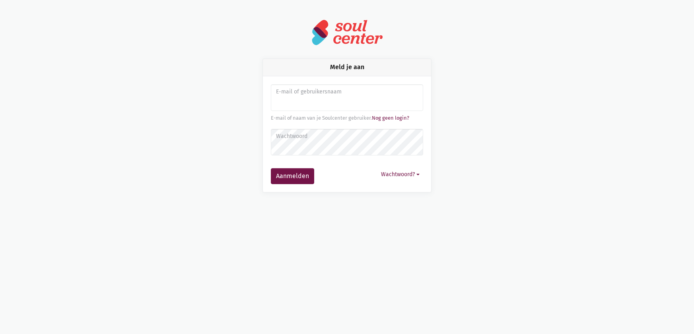 Image resolution: width=694 pixels, height=334 pixels. I want to click on div: Meld je aan, so click(347, 67).